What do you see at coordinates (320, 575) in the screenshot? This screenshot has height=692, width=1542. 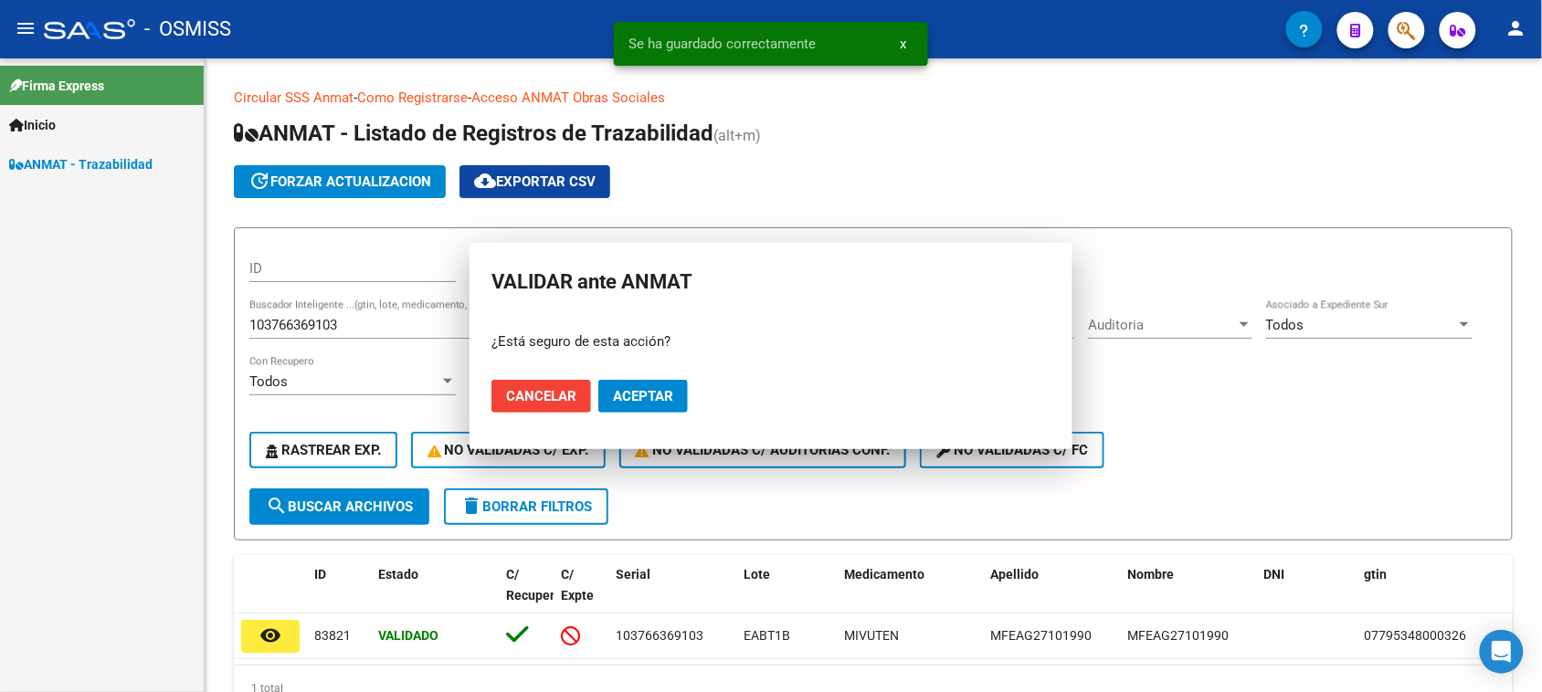 I see `span: ID` at bounding box center [320, 575].